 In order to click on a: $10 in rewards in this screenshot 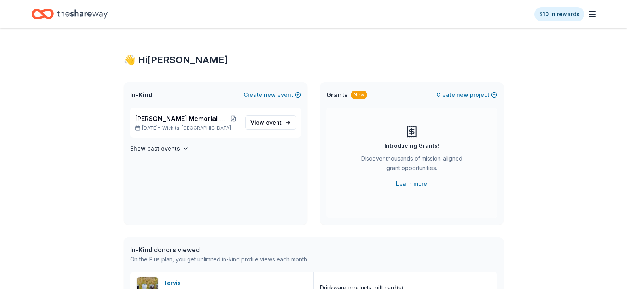, I will do `click(559, 14)`.